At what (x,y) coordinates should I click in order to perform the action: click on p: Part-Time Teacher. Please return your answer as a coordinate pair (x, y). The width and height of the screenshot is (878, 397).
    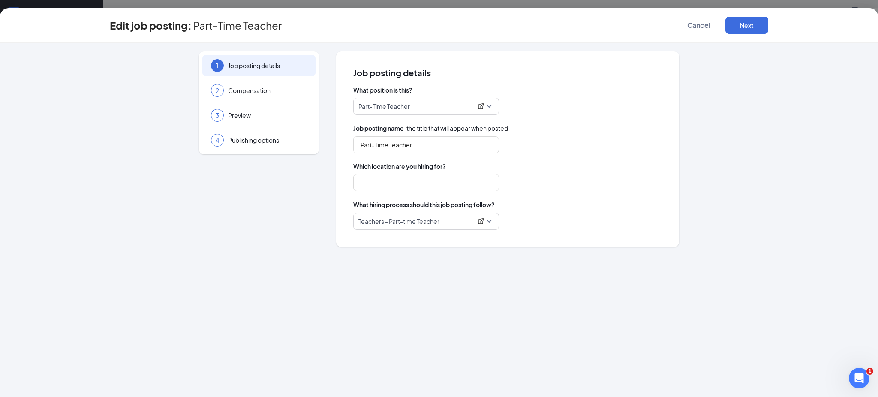
    Looking at the image, I should click on (384, 106).